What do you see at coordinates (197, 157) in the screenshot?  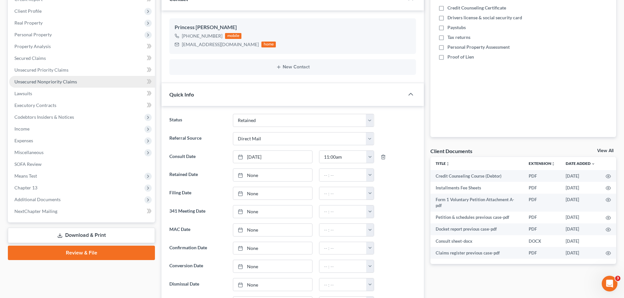 I see `label: Consult Date` at bounding box center [197, 157].